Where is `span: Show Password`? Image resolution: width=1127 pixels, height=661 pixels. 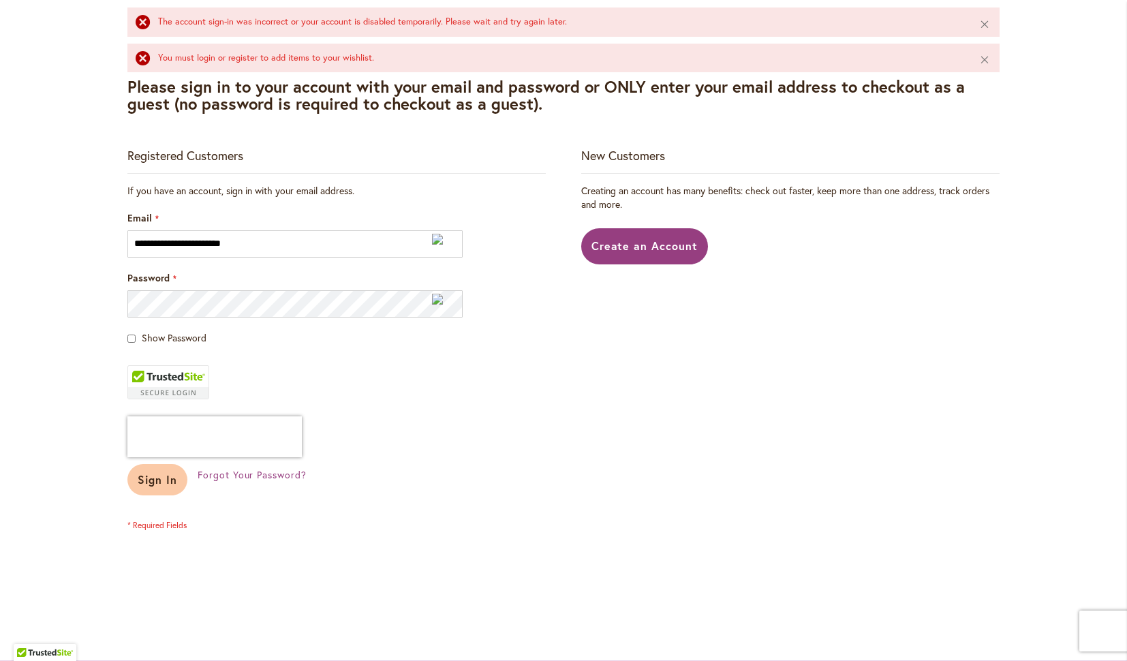 span: Show Password is located at coordinates (174, 337).